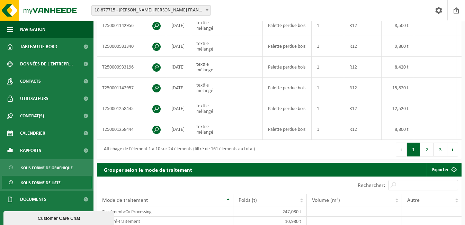 The width and height of the screenshot is (465, 225). What do you see at coordinates (444, 170) in the screenshot?
I see `a: Exporter` at bounding box center [444, 170].